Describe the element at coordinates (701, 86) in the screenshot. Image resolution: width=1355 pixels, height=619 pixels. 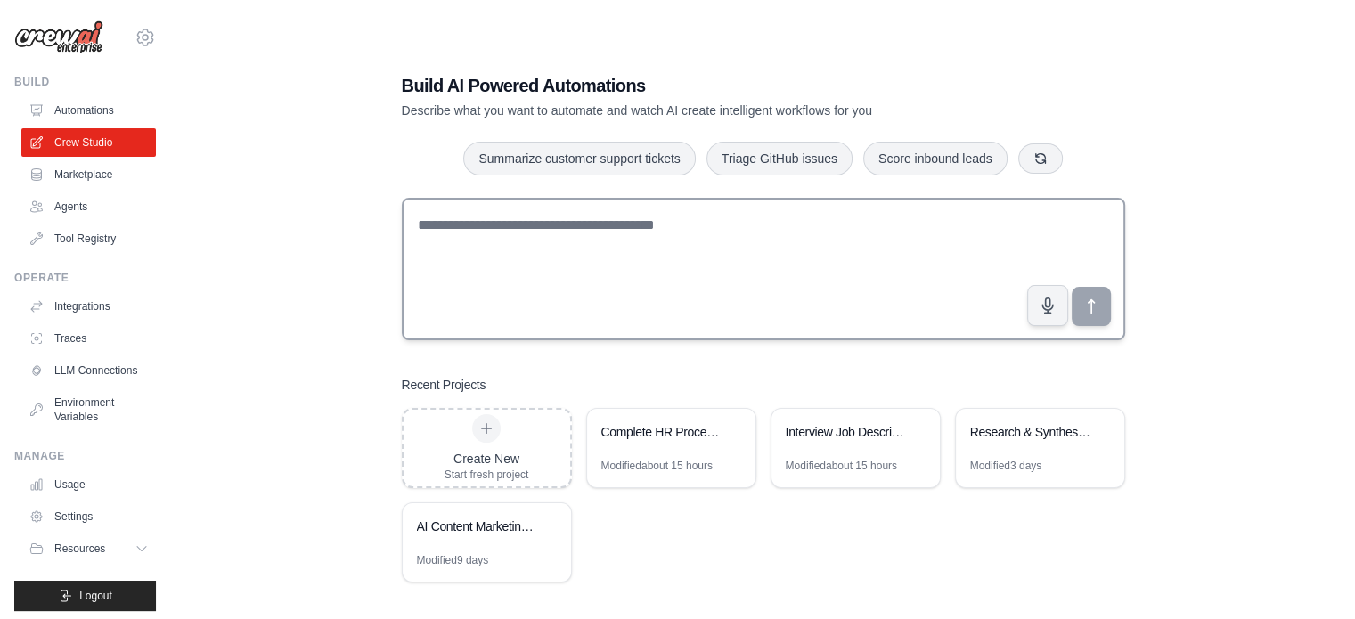
I see `h1: Build AI Powered Automations` at that location.